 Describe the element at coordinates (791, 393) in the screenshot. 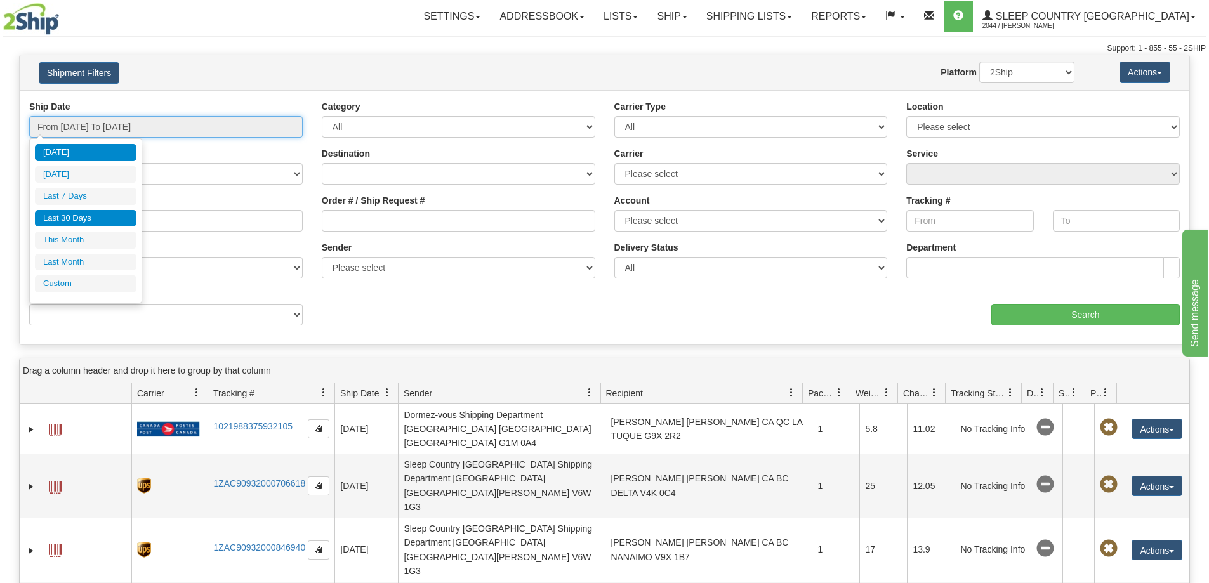

I see `a: Recipient filter column settings` at that location.